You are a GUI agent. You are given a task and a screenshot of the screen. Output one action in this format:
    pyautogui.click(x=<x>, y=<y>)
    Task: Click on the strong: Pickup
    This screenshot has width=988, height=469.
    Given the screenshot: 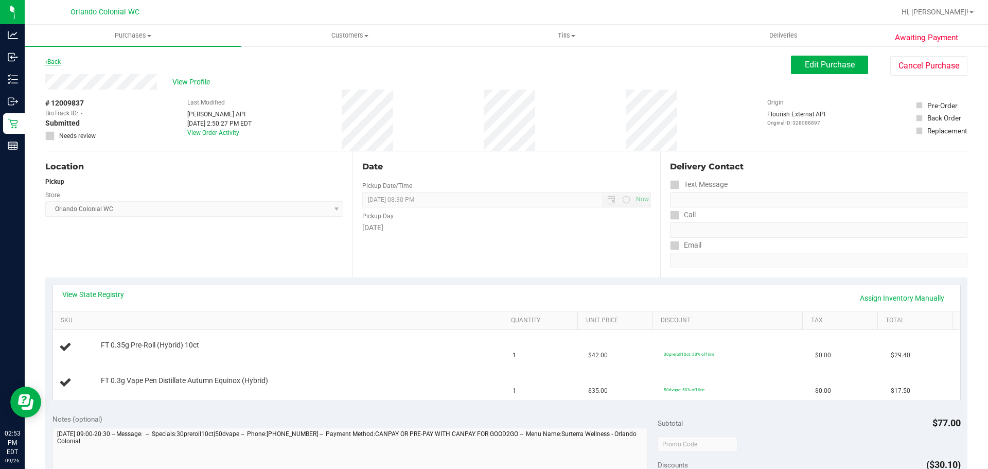 What is the action you would take?
    pyautogui.click(x=55, y=182)
    